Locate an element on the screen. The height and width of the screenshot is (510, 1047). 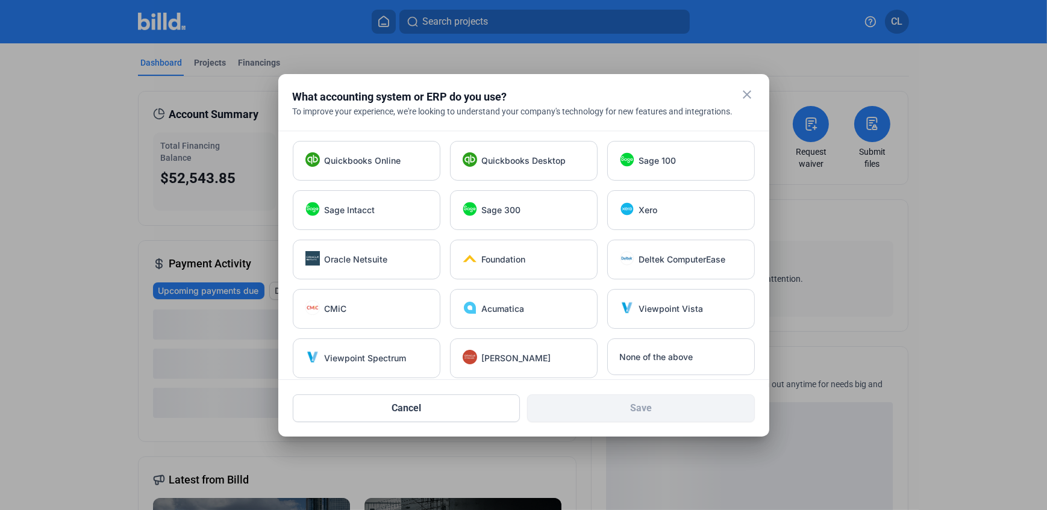
span: Acumatica is located at coordinates (503, 309).